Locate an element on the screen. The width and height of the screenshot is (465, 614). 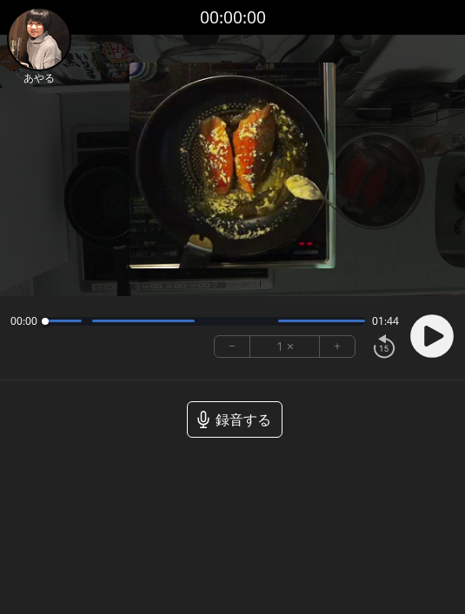
span: 00:00 is located at coordinates (23, 322).